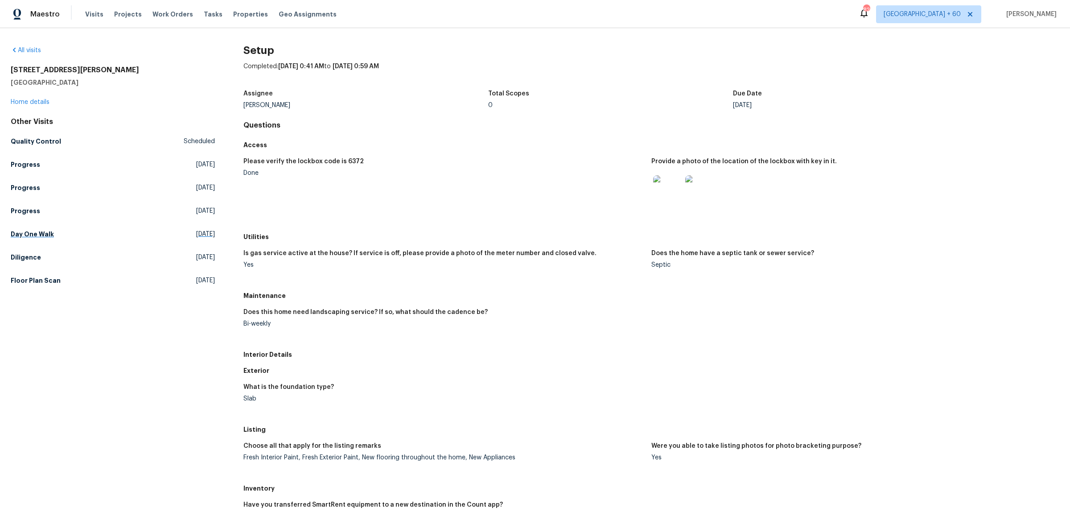 This screenshot has height=512, width=1070. What do you see at coordinates (26, 50) in the screenshot?
I see `a: All visits` at bounding box center [26, 50].